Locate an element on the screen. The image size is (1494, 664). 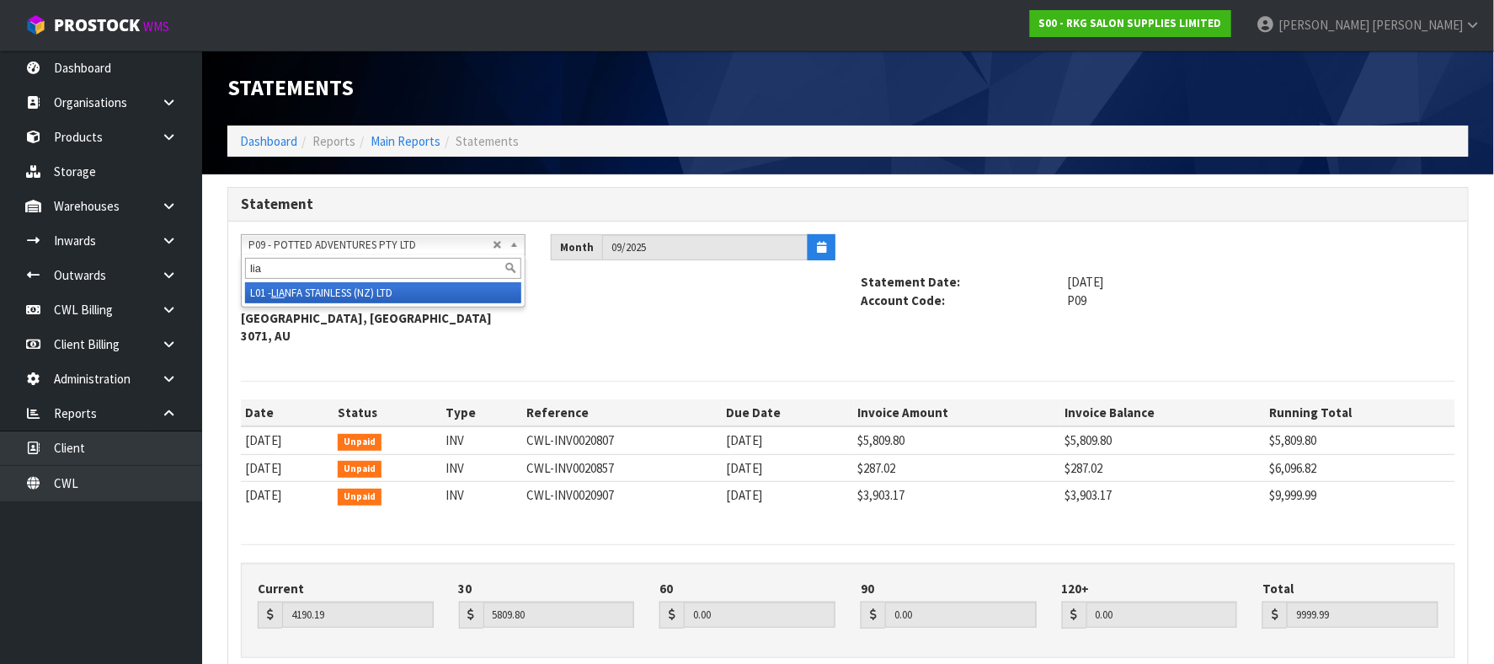
th: Invoice Amount is located at coordinates (958, 413).